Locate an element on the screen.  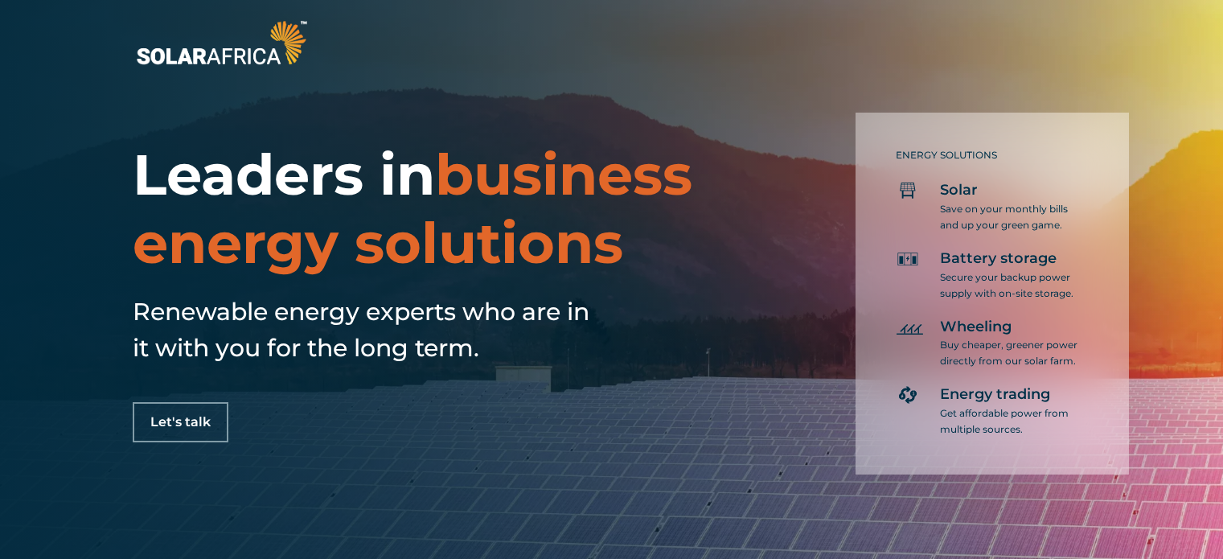
h5: ENERGY SOLUTIONS is located at coordinates (988, 155).